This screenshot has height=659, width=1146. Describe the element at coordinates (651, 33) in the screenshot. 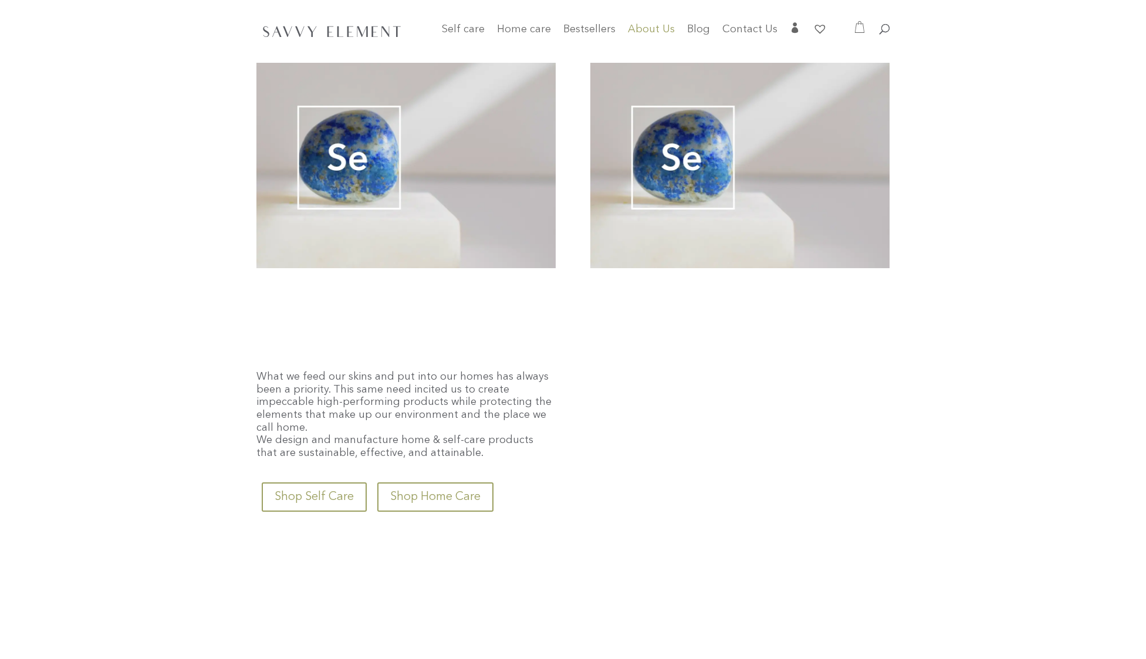

I see `a: About Us` at that location.